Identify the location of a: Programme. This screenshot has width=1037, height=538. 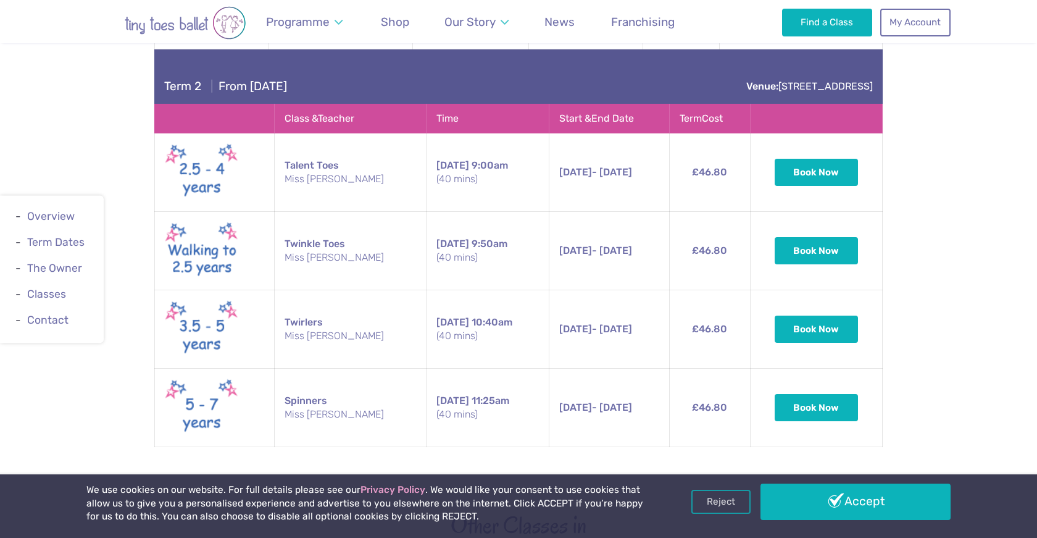
(304, 22).